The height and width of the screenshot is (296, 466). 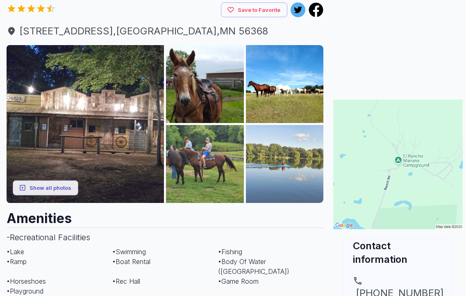 What do you see at coordinates (45, 187) in the screenshot?
I see `button: Show all photos` at bounding box center [45, 187].